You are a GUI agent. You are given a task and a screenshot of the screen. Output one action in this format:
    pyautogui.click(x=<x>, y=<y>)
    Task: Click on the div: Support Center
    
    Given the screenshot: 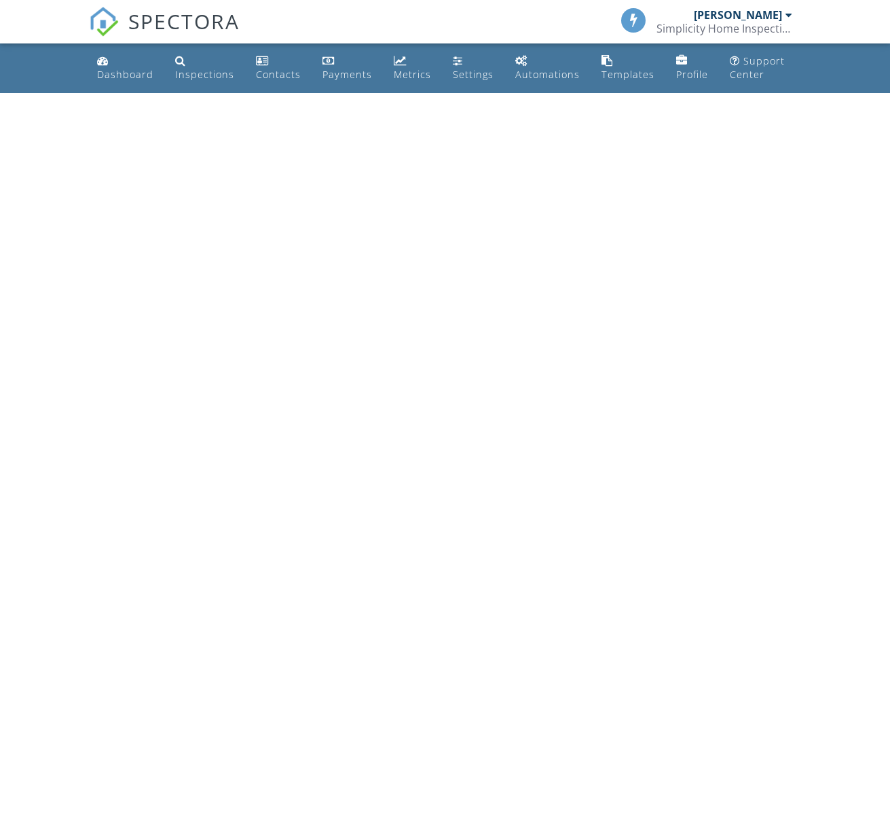 What is the action you would take?
    pyautogui.click(x=757, y=67)
    